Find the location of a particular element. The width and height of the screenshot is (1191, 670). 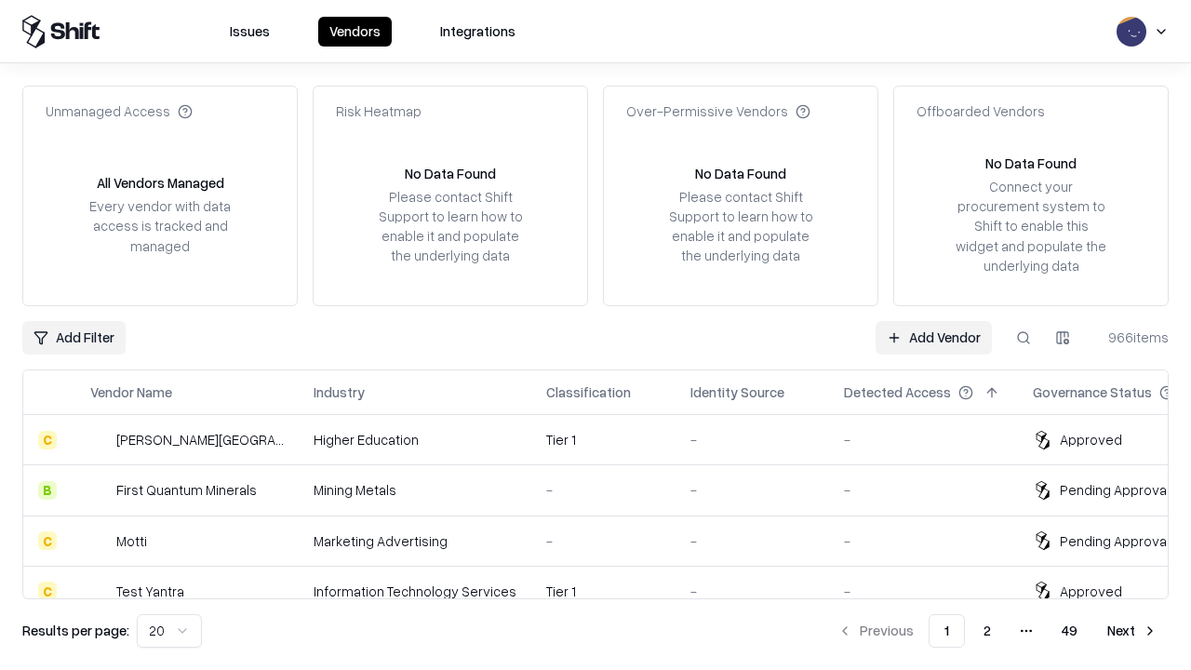

div: Over-Permissive Vendors is located at coordinates (718, 111).